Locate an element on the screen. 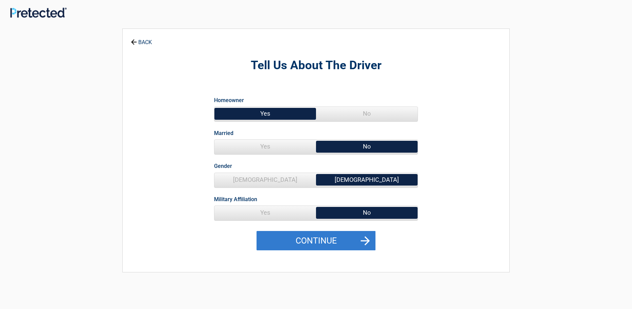 The image size is (632, 309). label: Married is located at coordinates (223, 133).